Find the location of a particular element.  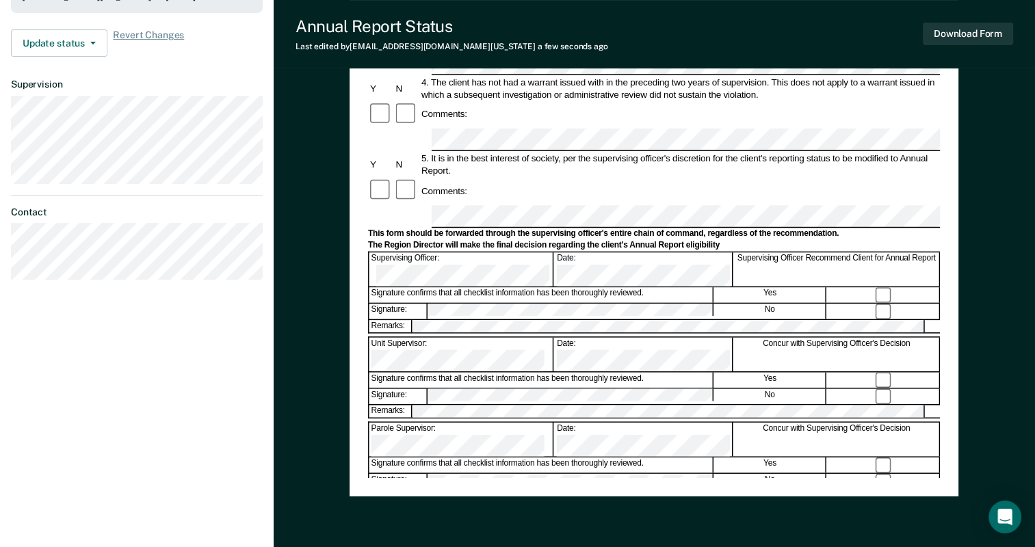

button: Download Form is located at coordinates (968, 34).